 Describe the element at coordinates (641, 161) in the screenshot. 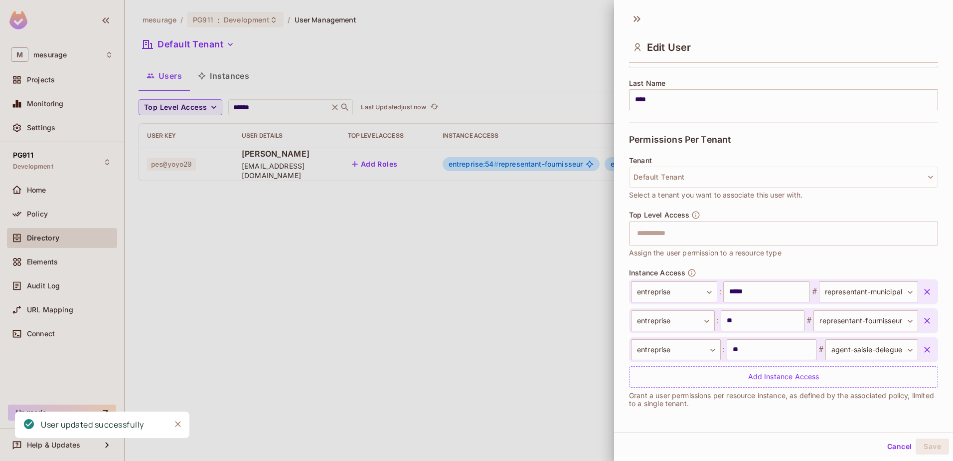

I see `span: Tenant` at that location.